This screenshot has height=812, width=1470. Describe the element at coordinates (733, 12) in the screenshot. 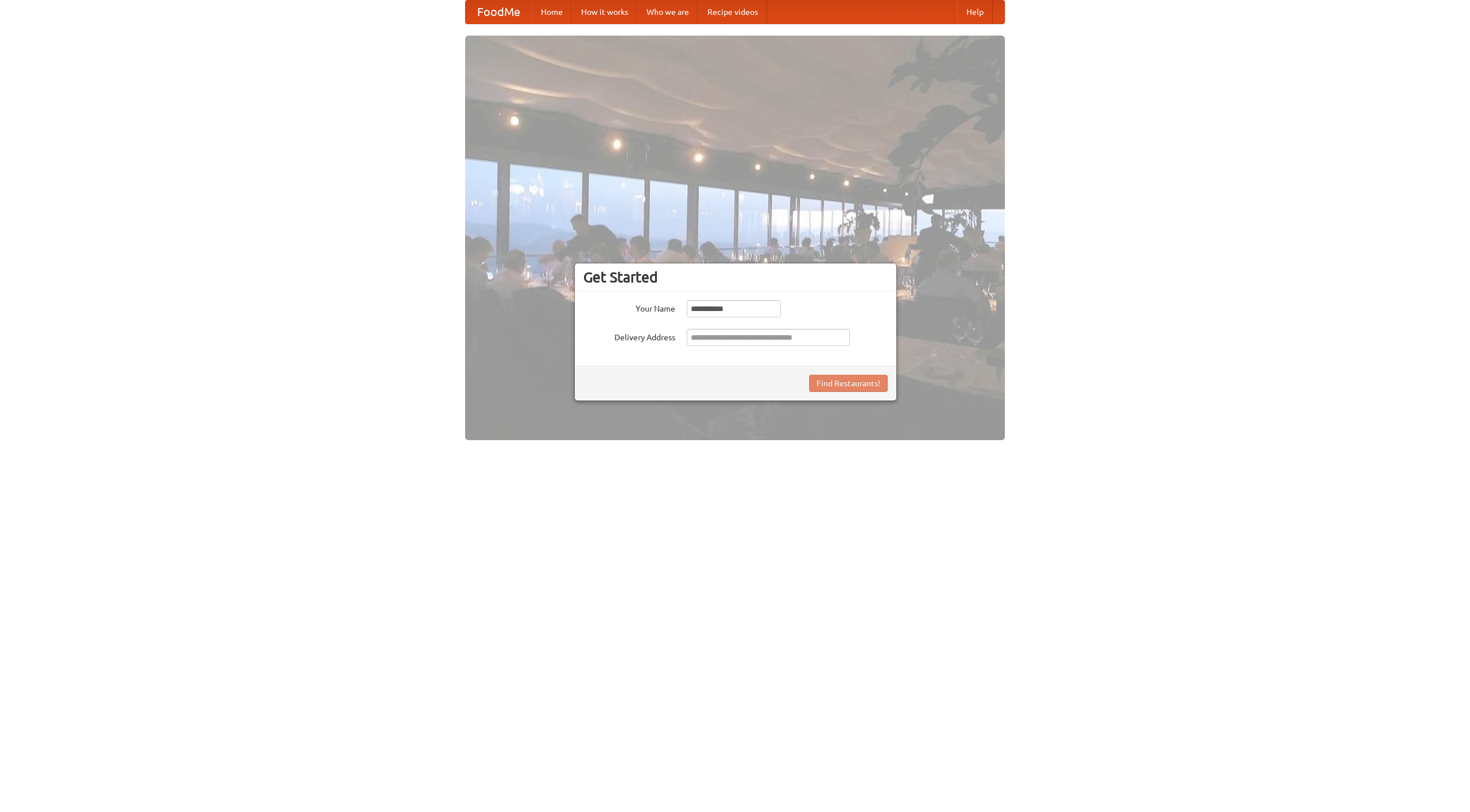

I see `a: Recipe videos` at that location.